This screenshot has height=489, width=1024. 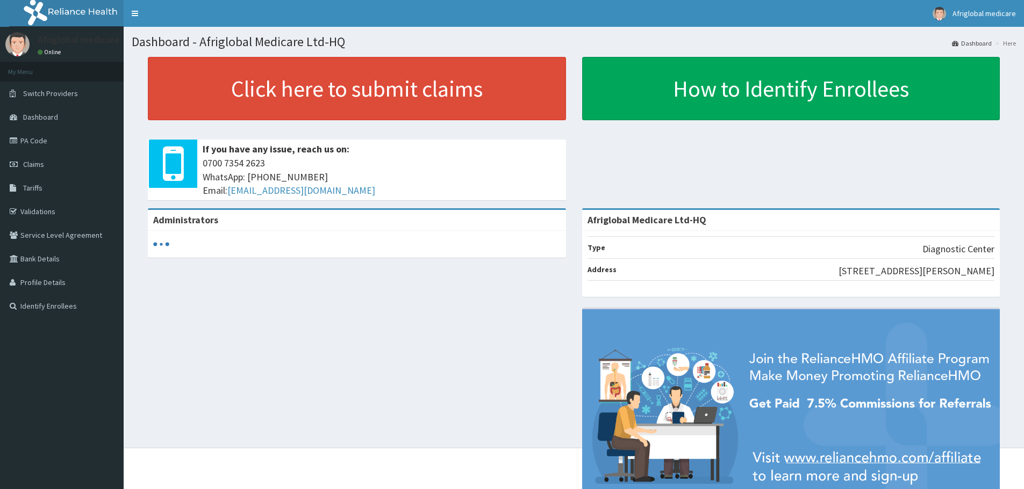 I want to click on a: Online, so click(x=51, y=52).